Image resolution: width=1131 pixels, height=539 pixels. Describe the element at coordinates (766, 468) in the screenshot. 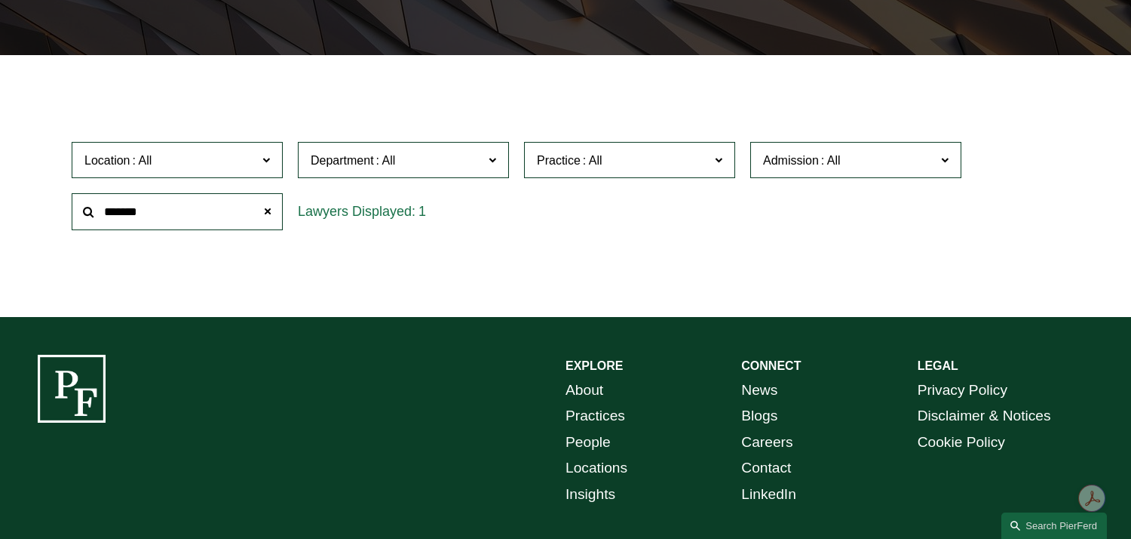

I see `a: Contact` at that location.